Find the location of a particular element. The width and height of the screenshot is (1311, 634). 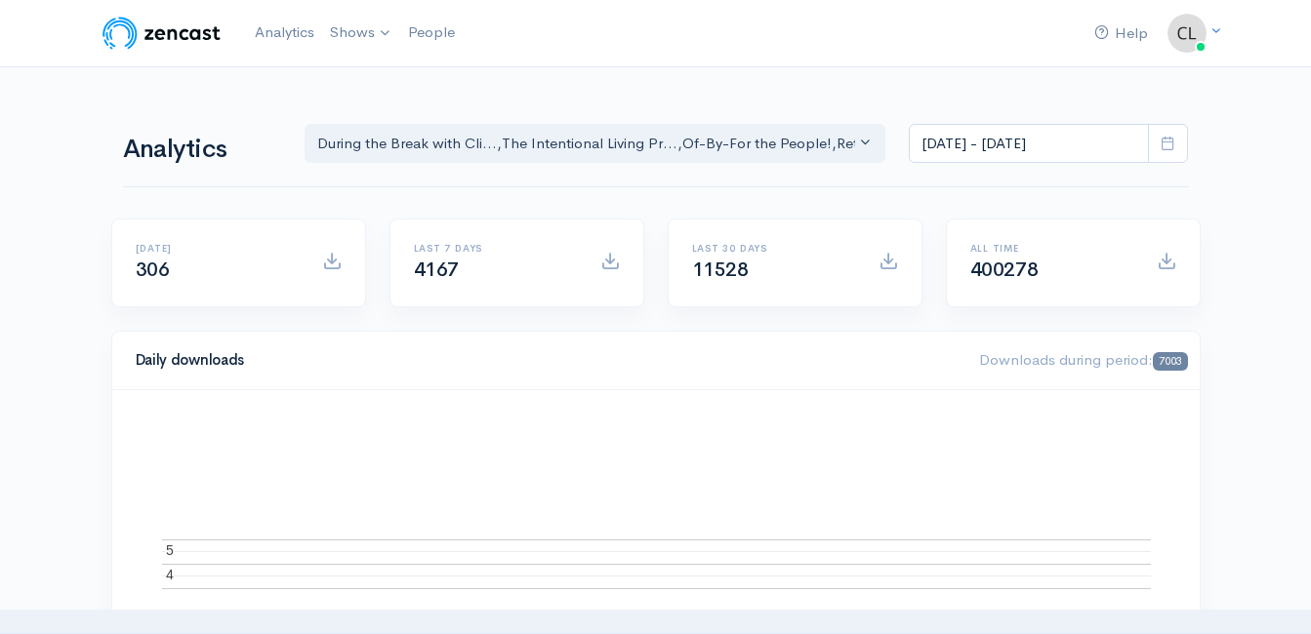

h6: All time is located at coordinates (1051, 248).